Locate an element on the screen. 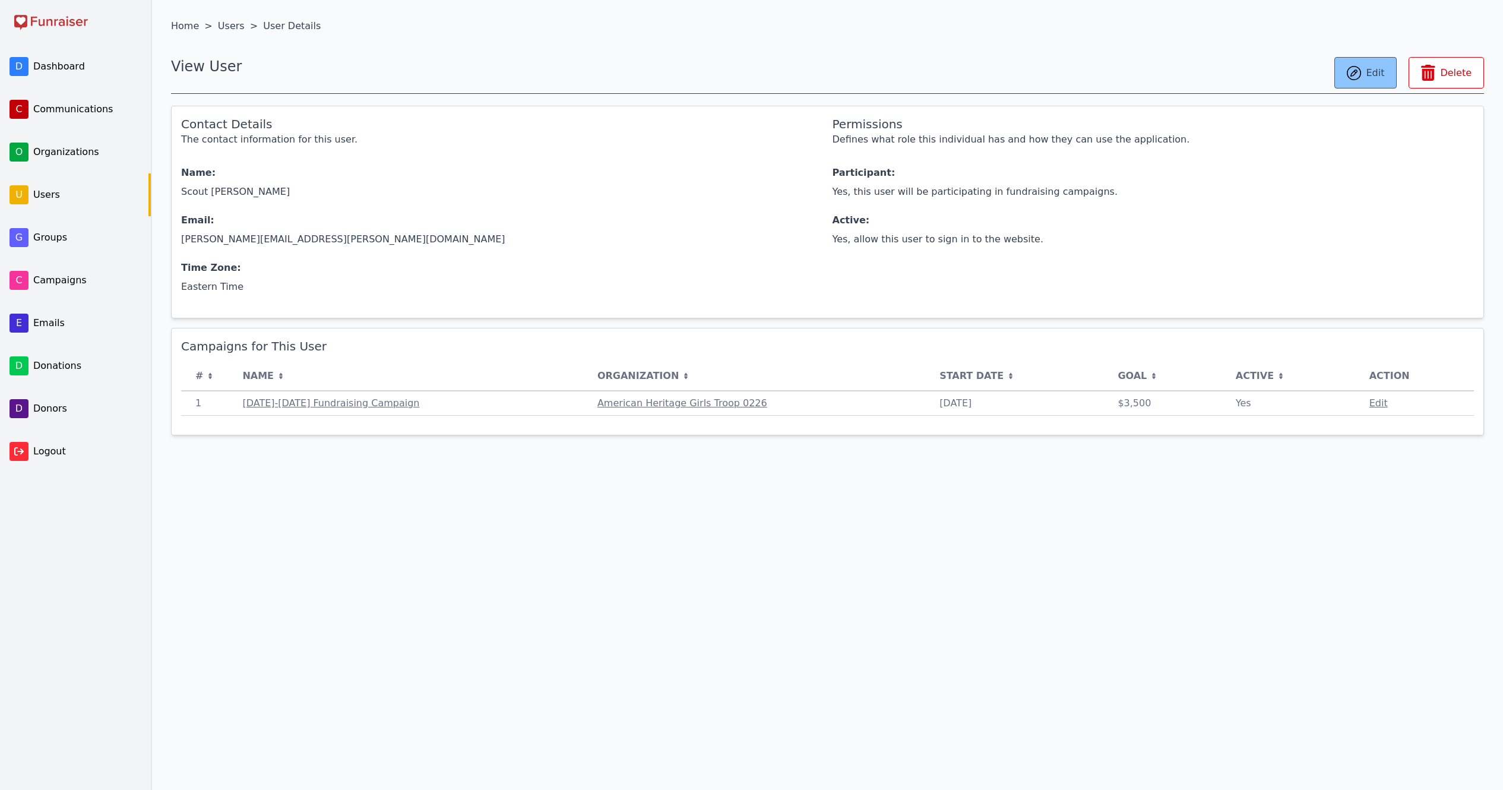 This screenshot has width=1503, height=790. span: Active: is located at coordinates (851, 220).